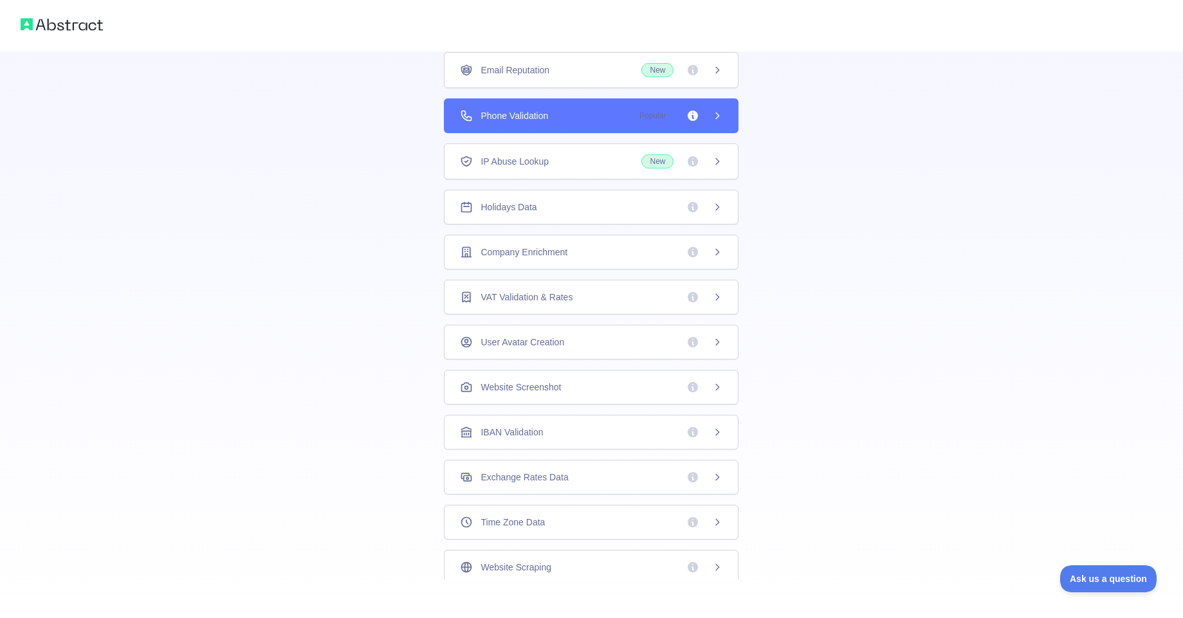 The height and width of the screenshot is (618, 1183). What do you see at coordinates (524, 252) in the screenshot?
I see `span: Company Enrichment` at bounding box center [524, 252].